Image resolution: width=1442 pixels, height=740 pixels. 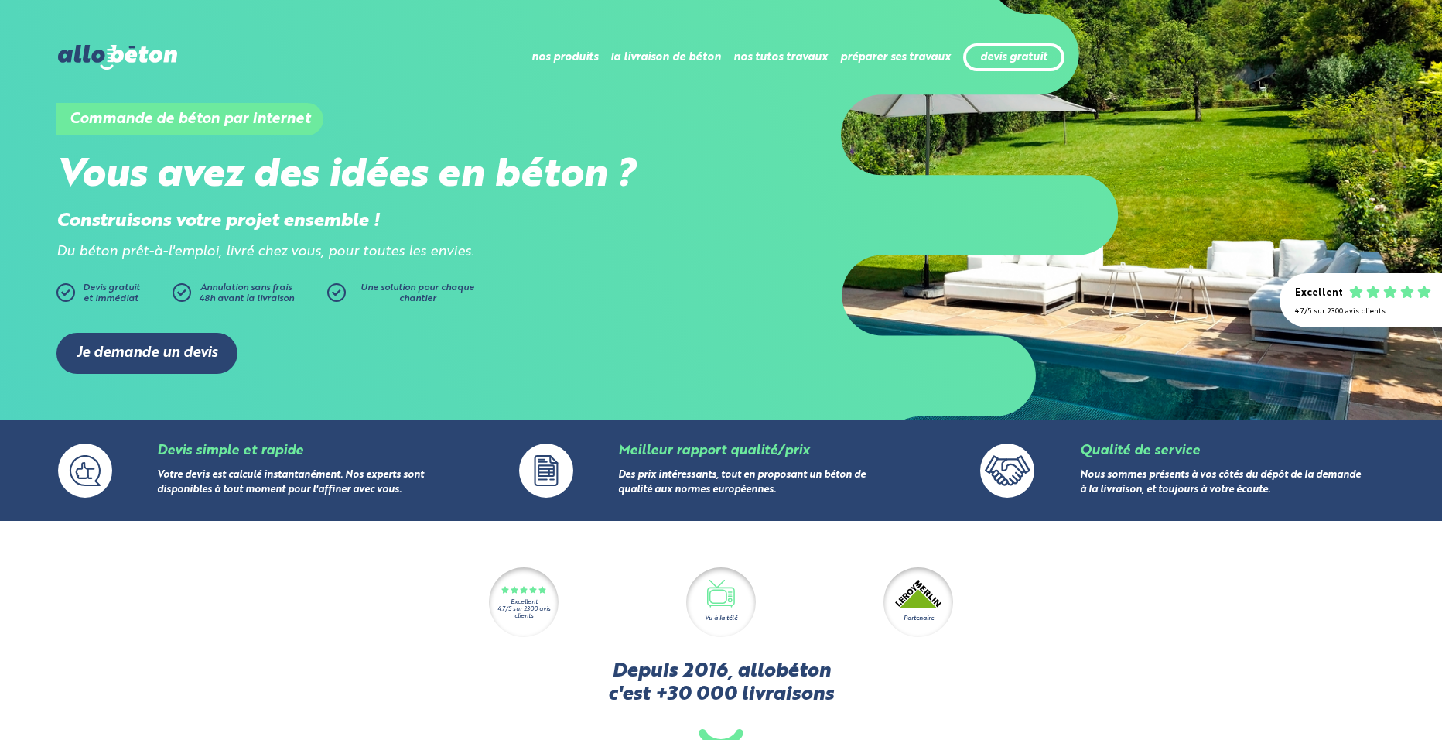 What do you see at coordinates (895, 57) in the screenshot?
I see `li: préparer ses travaux` at bounding box center [895, 57].